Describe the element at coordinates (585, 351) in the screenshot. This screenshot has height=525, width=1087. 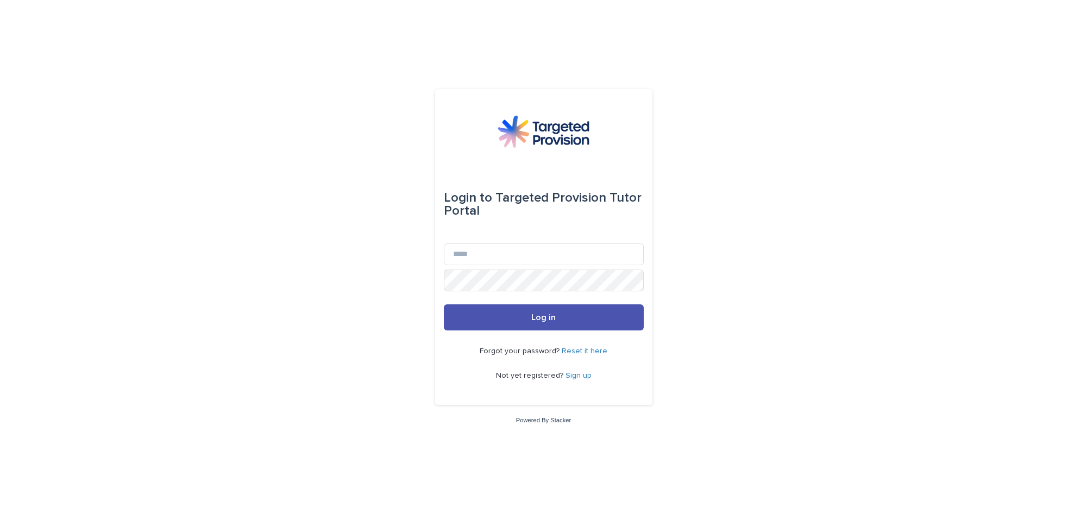
I see `a: Reset it here` at that location.